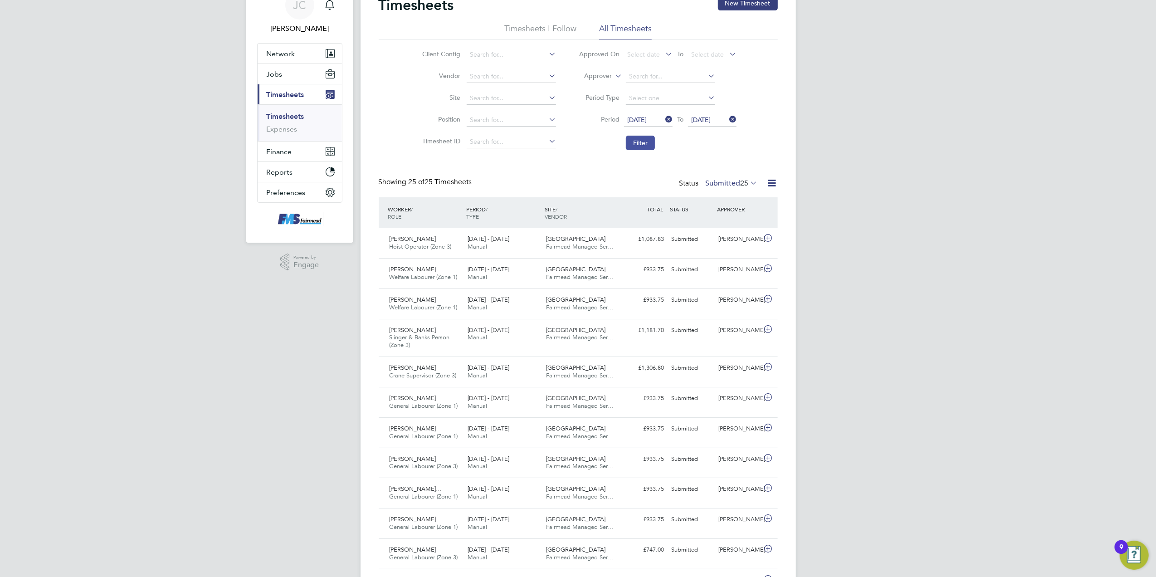 Image resolution: width=1156 pixels, height=577 pixels. Describe the element at coordinates (417, 182) in the screenshot. I see `span: 25 of` at that location.